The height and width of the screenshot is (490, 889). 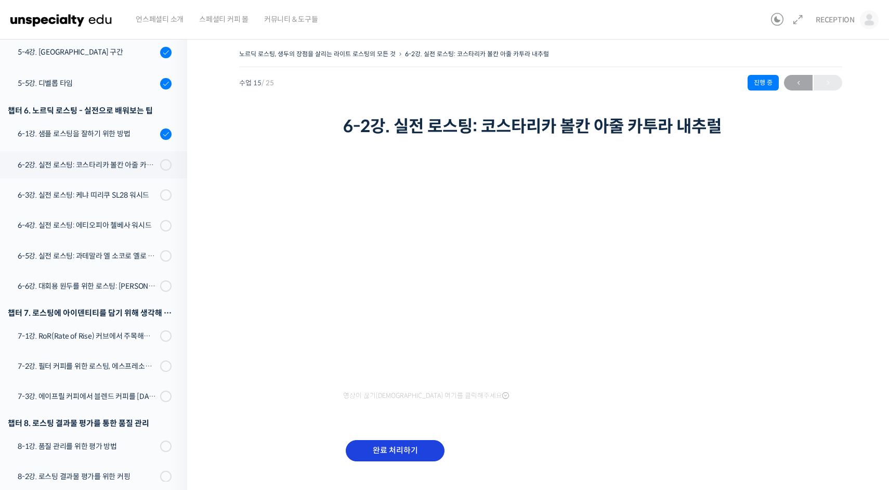 What do you see at coordinates (36, 343) in the screenshot?
I see `a: 홈` at bounding box center [36, 343].